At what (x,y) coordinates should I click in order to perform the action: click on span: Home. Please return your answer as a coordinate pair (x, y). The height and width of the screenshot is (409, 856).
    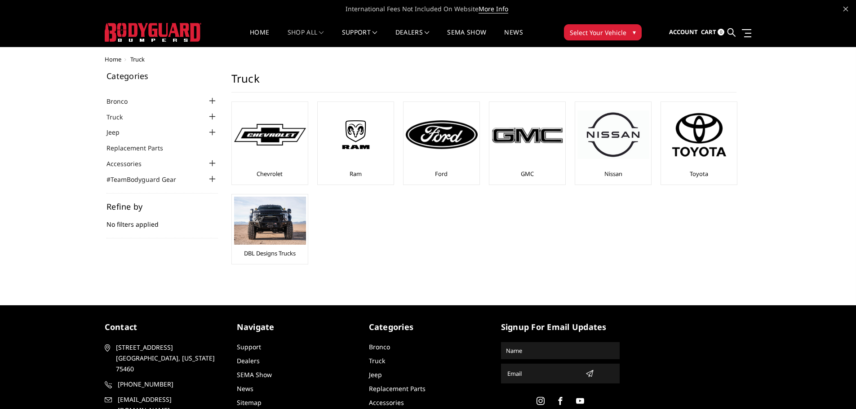
    Looking at the image, I should click on (113, 59).